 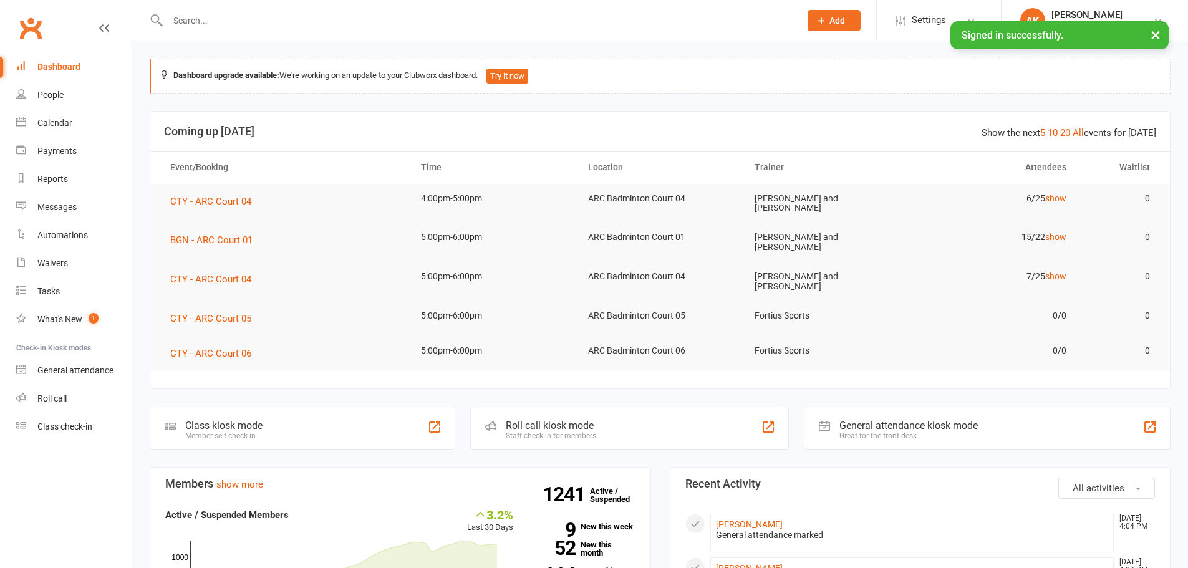 What do you see at coordinates (1053, 133) in the screenshot?
I see `a: 10` at bounding box center [1053, 133].